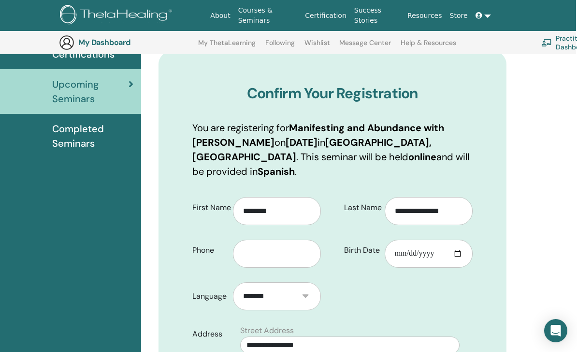 The image size is (577, 352). What do you see at coordinates (267, 330) in the screenshot?
I see `label: Street Address` at bounding box center [267, 330].